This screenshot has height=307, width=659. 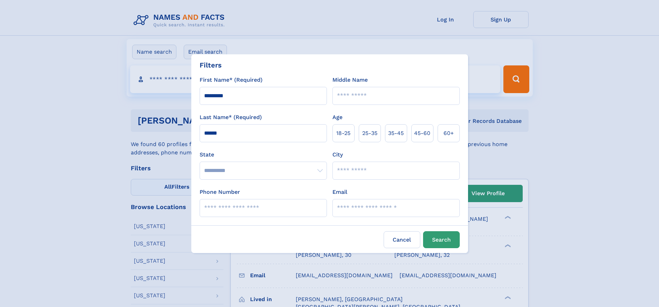 What do you see at coordinates (220, 192) in the screenshot?
I see `label: Phone Number` at bounding box center [220, 192].